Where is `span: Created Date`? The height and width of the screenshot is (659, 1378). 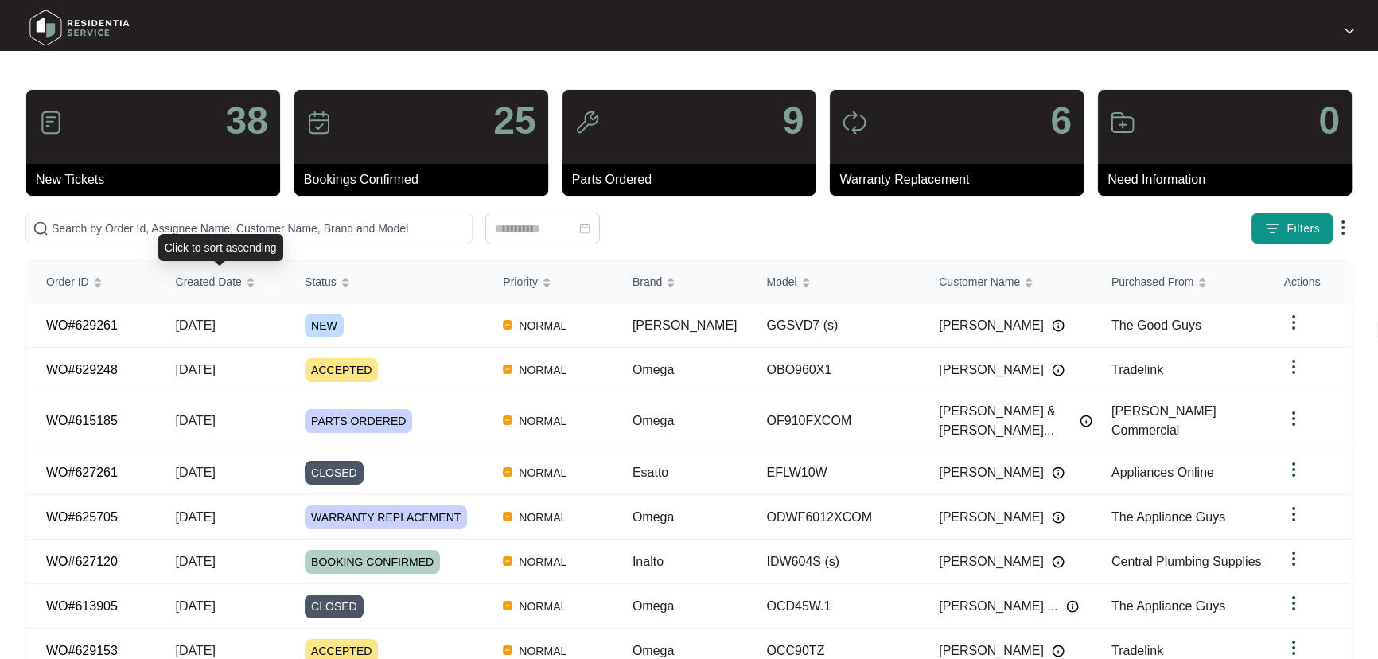 span: Created Date is located at coordinates (208, 282).